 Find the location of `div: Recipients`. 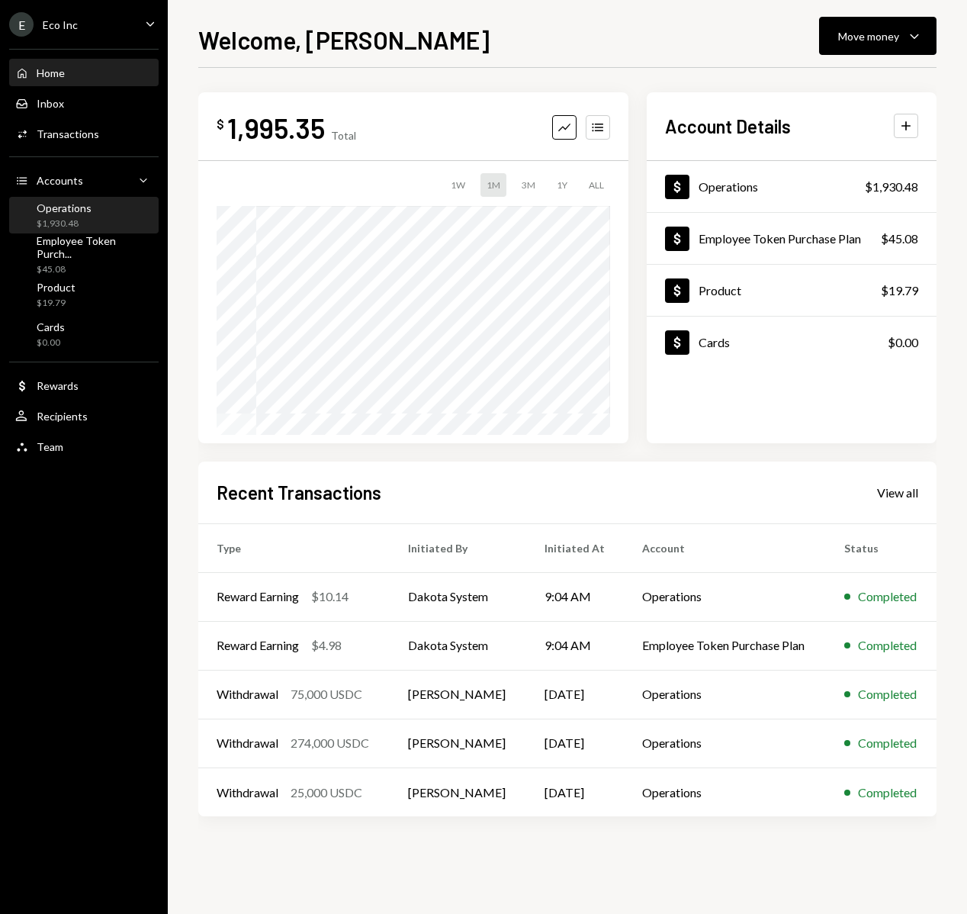

div: Recipients is located at coordinates (62, 416).